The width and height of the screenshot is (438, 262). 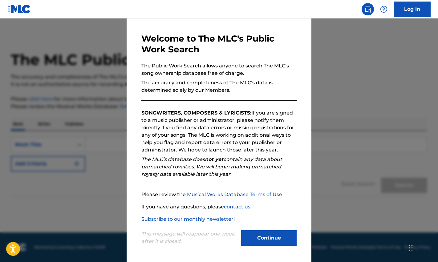 I want to click on p: If you have any questions, please ., so click(x=219, y=207).